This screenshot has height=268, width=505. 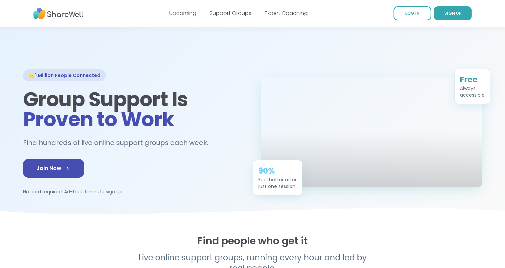 I want to click on h2: Find hundreds of live online support groups each week., so click(x=119, y=143).